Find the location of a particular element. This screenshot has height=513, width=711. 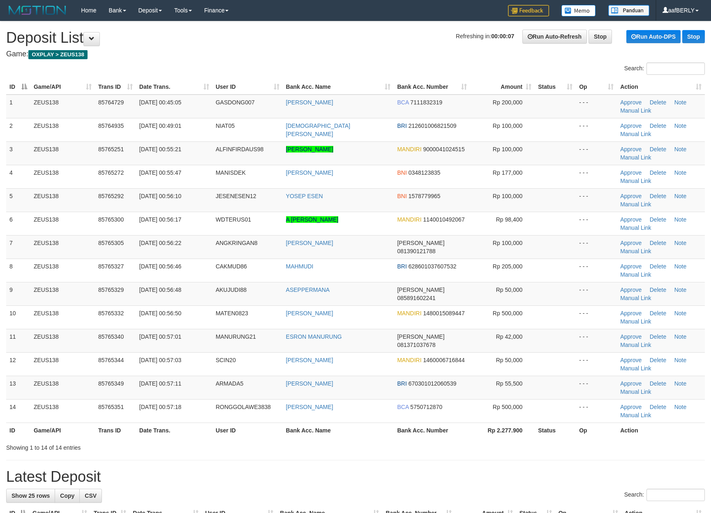

th: Trans ID: activate to sort column ascending is located at coordinates (115, 87).